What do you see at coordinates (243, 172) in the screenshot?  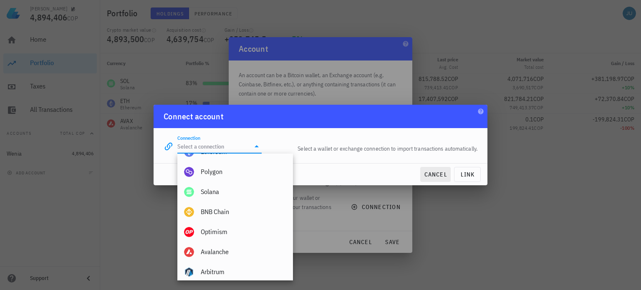 I see `div: Polygon` at bounding box center [243, 172].